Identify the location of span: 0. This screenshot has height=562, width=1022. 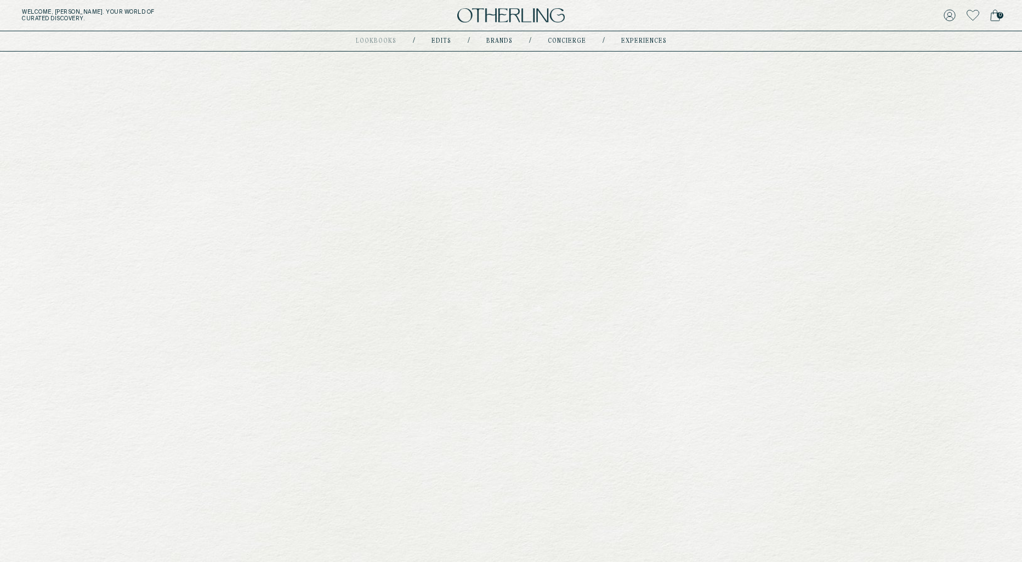
(1000, 15).